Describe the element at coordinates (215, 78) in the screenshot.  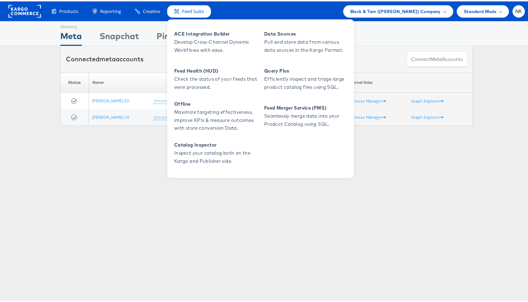
I see `a: Feed Health (HUD) Check the status of your feeds that were processed.` at that location.